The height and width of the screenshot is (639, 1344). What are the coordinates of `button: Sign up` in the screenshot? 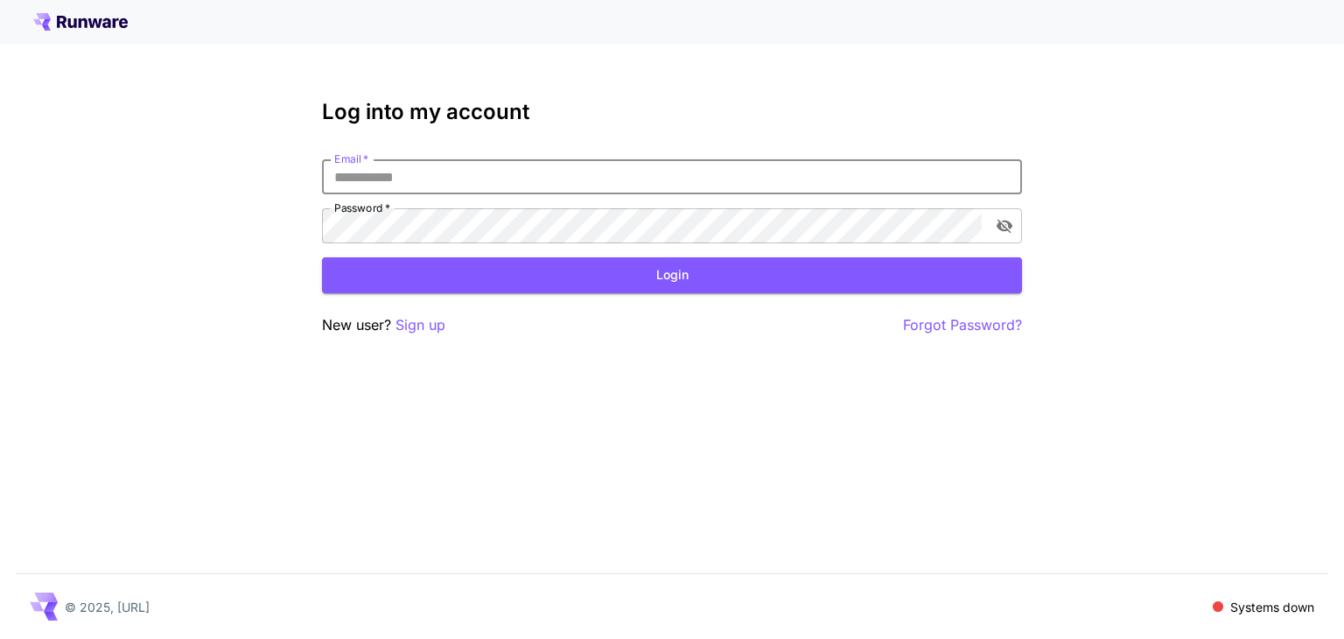 It's located at (420, 325).